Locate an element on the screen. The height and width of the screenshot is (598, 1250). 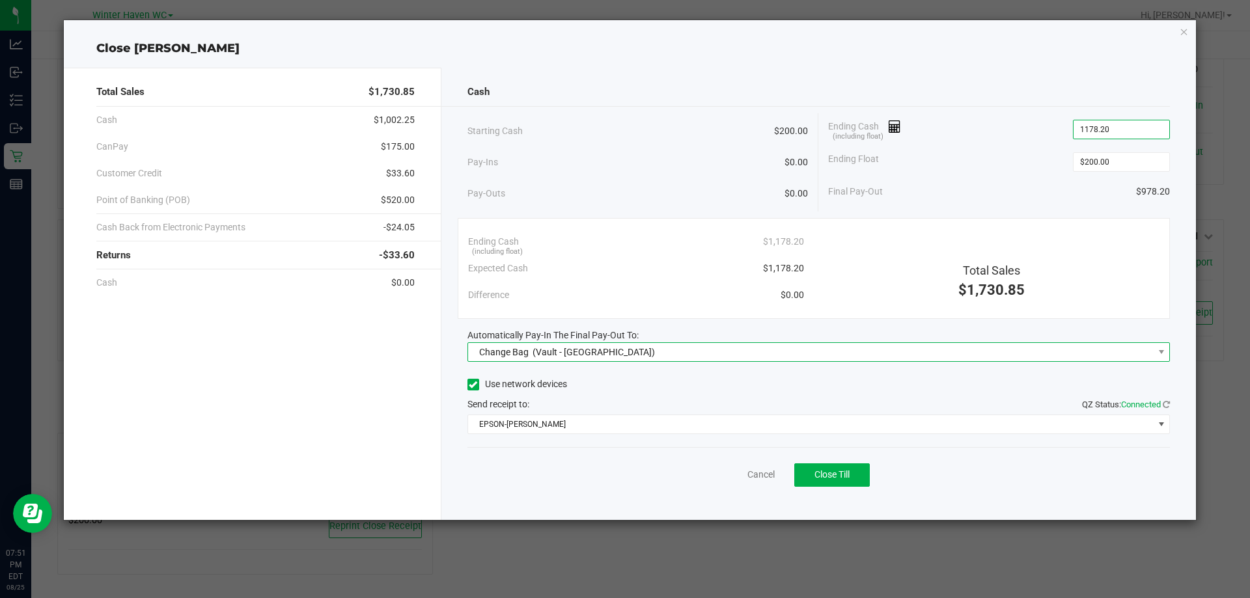
span: Close Till is located at coordinates (832, 475).